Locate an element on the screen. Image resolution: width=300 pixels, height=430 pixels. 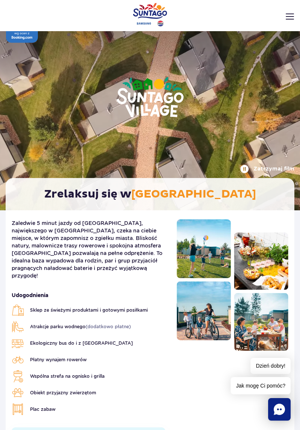
strong: Udogodnienia is located at coordinates (89, 295).